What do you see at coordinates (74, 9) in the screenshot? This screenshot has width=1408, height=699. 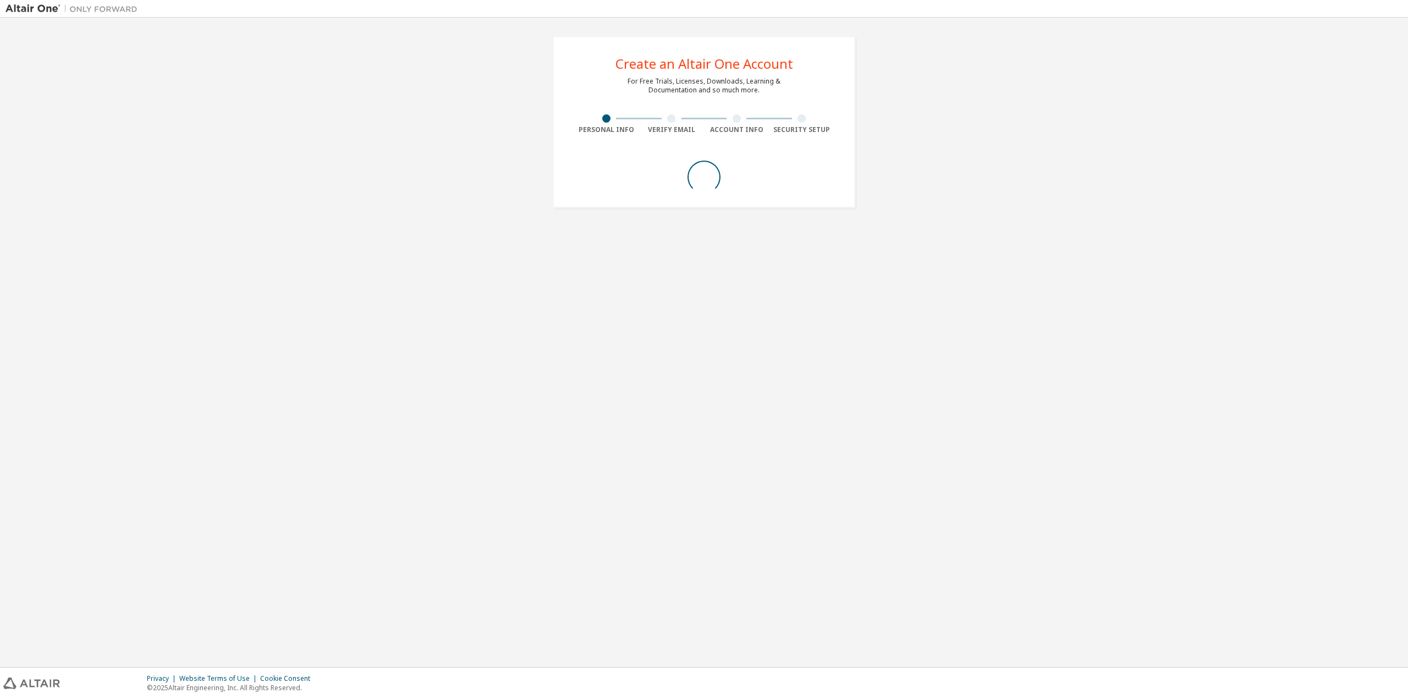 I see `img: Altair One` at bounding box center [74, 9].